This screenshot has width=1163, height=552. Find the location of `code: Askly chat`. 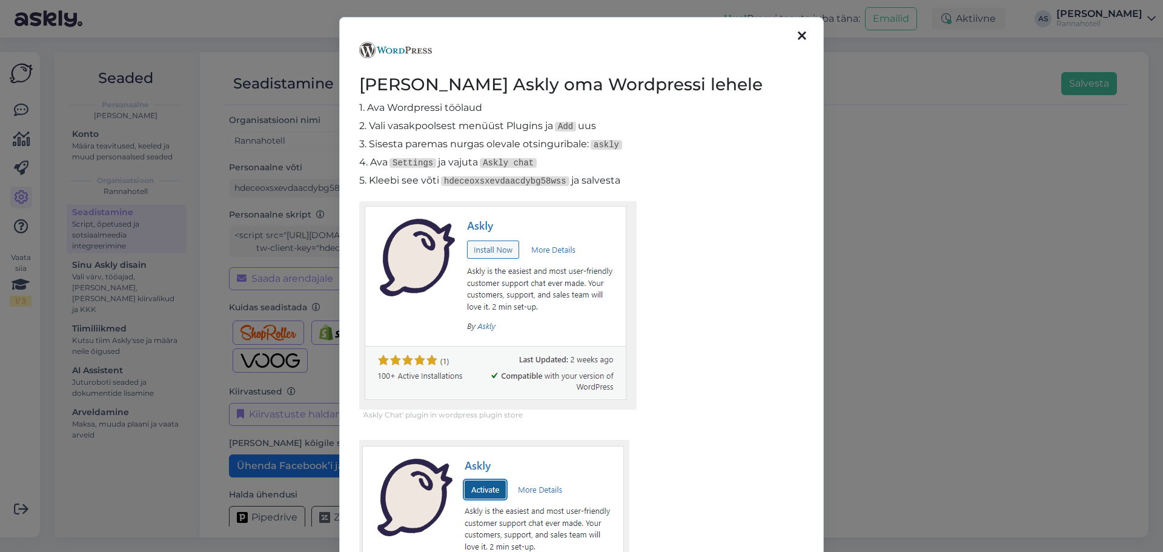

code: Askly chat is located at coordinates (508, 163).